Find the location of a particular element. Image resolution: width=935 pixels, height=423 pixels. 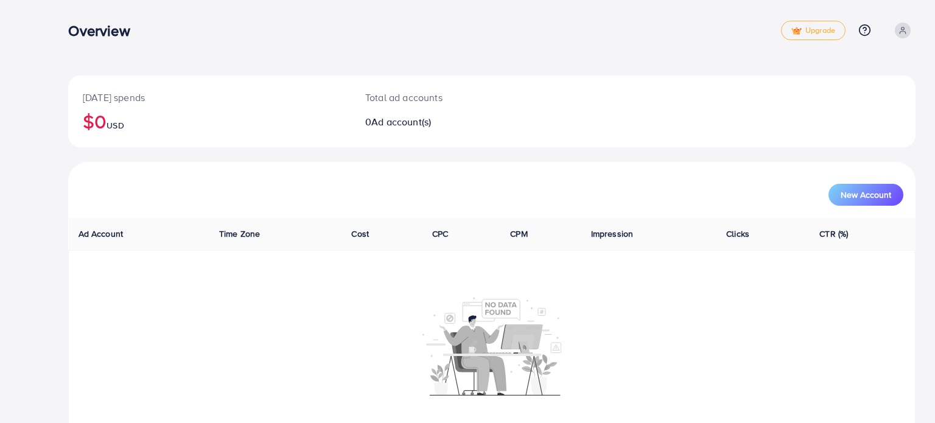

span: Time Zone is located at coordinates (239, 234).